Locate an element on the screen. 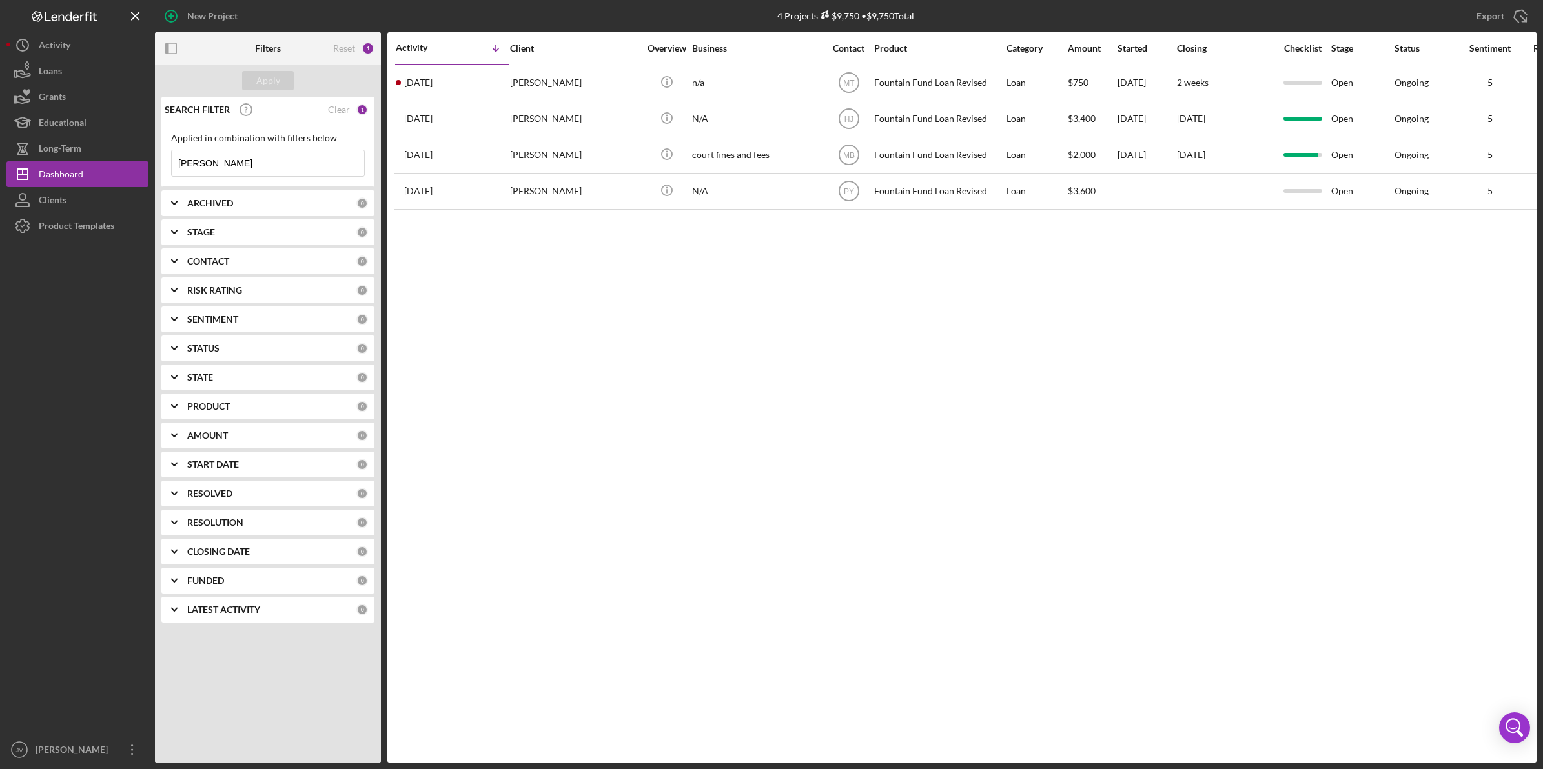  div: Product Templates is located at coordinates (76, 227).